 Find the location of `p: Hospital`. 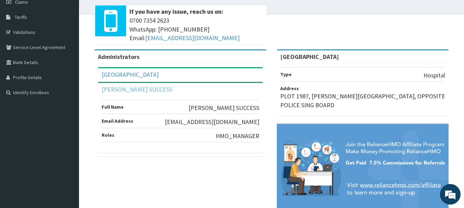

p: Hospital is located at coordinates (434, 76).